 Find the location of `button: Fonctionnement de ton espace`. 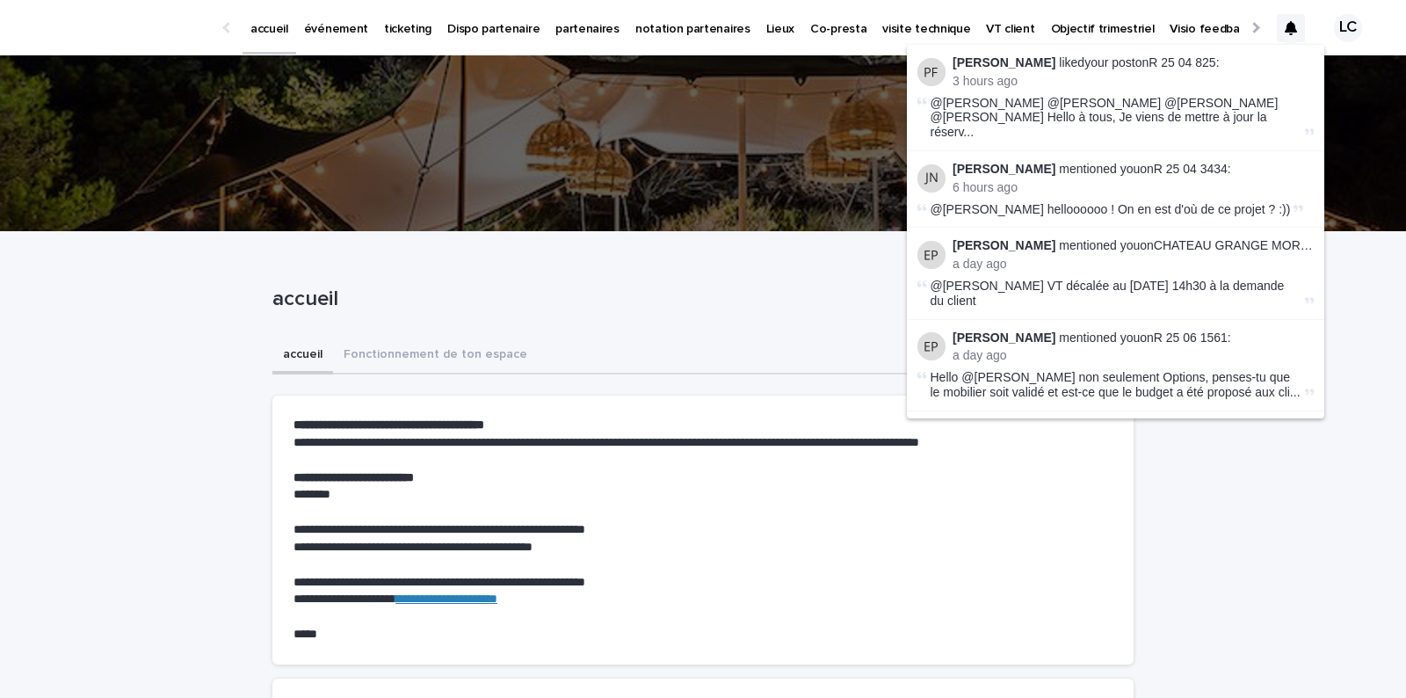

button: Fonctionnement de ton espace is located at coordinates (435, 356).